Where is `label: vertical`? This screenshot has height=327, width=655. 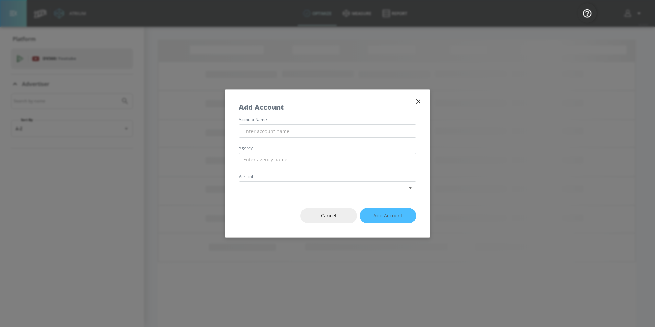 label: vertical is located at coordinates (328, 176).